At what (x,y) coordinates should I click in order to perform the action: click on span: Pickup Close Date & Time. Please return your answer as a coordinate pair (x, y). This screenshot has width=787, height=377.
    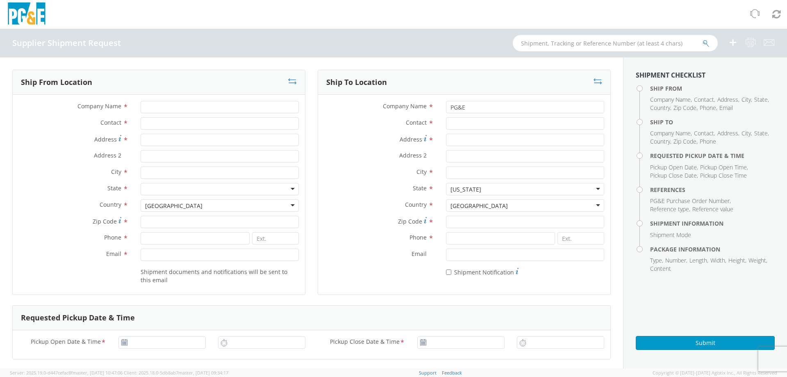
    Looking at the image, I should click on (365, 342).